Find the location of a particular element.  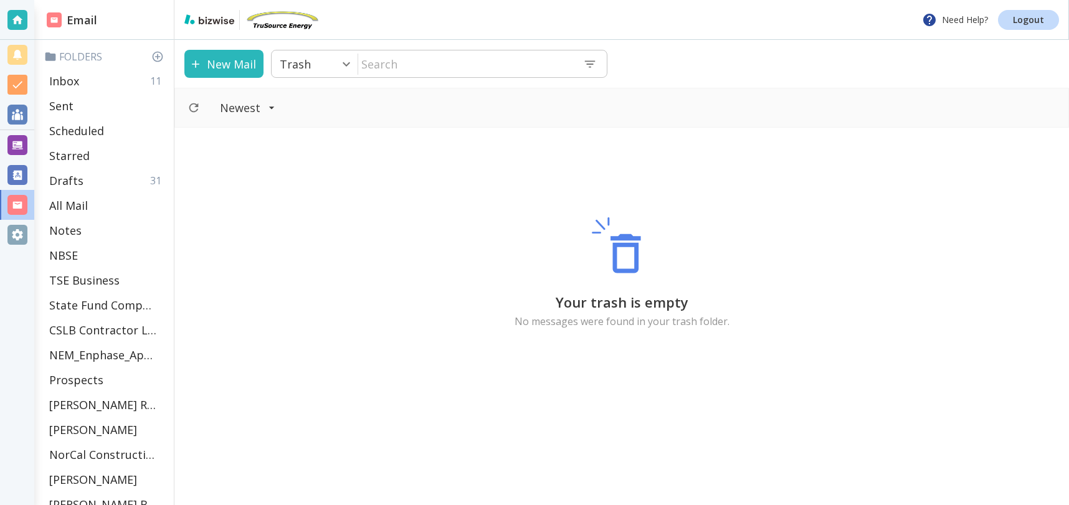

div: CSLB Contractor License is located at coordinates (107, 330).